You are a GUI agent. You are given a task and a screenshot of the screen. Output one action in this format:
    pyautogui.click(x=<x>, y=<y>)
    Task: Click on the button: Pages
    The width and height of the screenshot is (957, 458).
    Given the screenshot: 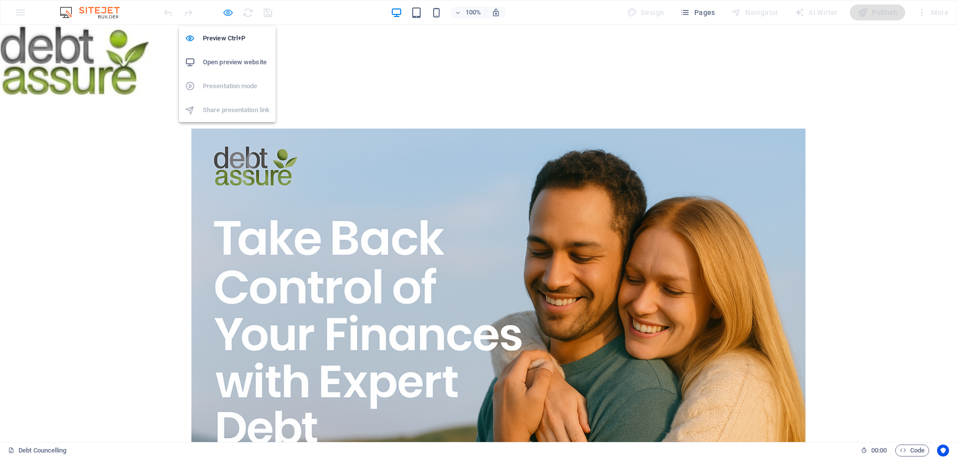 What is the action you would take?
    pyautogui.click(x=697, y=12)
    